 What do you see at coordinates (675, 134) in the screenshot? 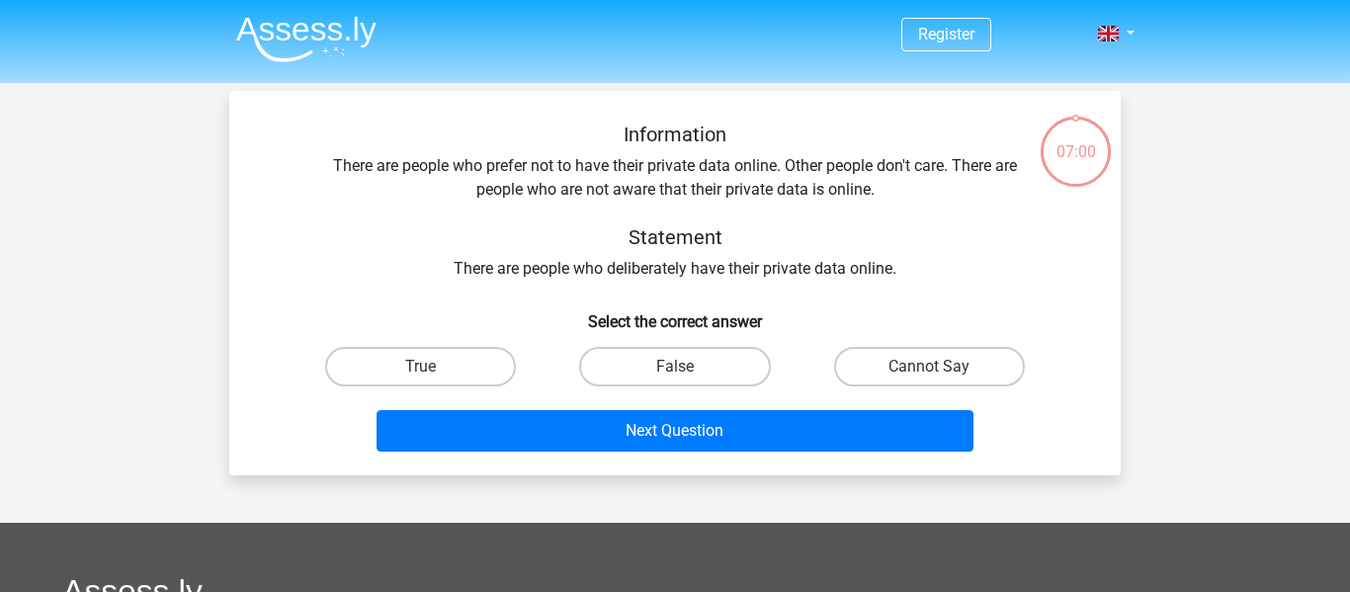
I see `h5: Information` at bounding box center [675, 134].